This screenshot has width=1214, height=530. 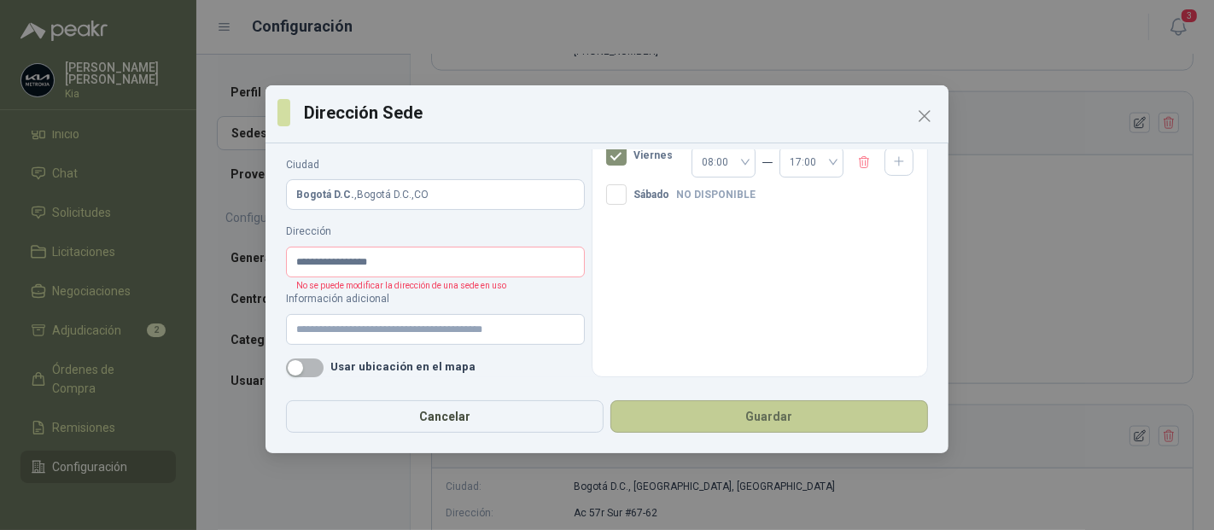 What do you see at coordinates (396, 285) in the screenshot?
I see `p: No se puede modificar la dirección de una sede en uso` at bounding box center [396, 285].